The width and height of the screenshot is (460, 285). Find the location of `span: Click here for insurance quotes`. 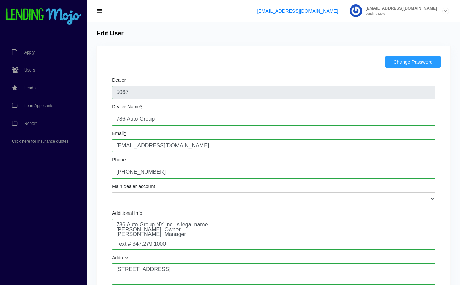

span: Click here for insurance quotes is located at coordinates (40, 141).